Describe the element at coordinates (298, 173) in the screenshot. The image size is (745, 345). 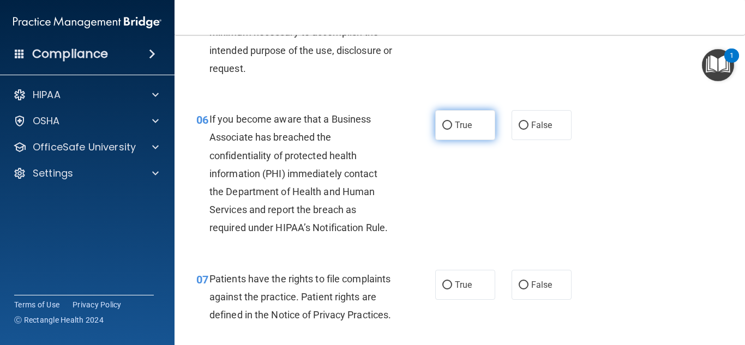
I see `span: If you become aware that a Business Associate has breached the confidentiality of protected healt...` at that location.